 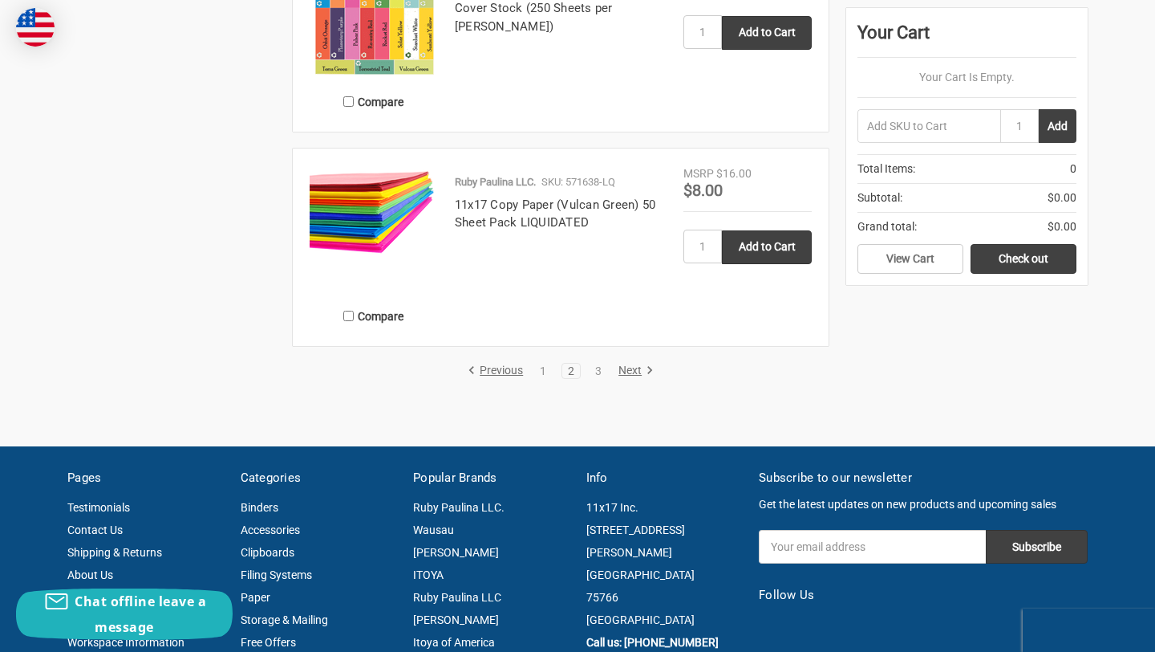 What do you see at coordinates (924, 504) in the screenshot?
I see `p: Get the latest updates on new products and upcoming sales` at bounding box center [924, 504].